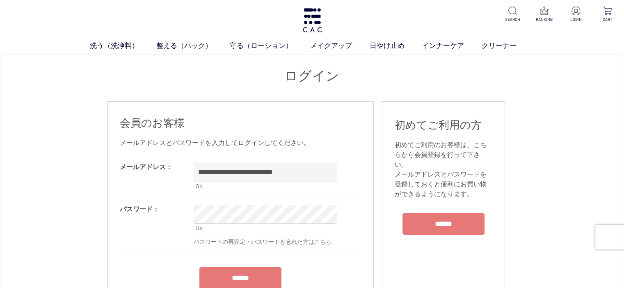  Describe the element at coordinates (139, 209) in the screenshot. I see `label: パスワード：` at that location.